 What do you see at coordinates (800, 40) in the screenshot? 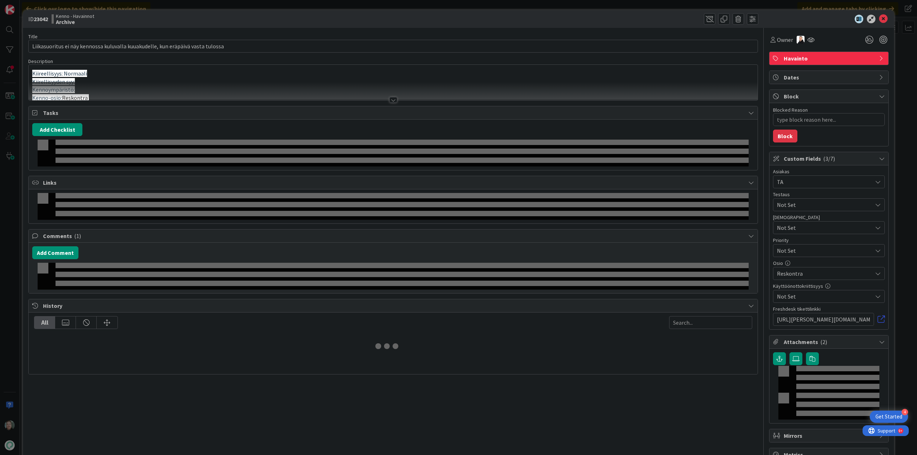
I see `img: AN` at bounding box center [800, 40].